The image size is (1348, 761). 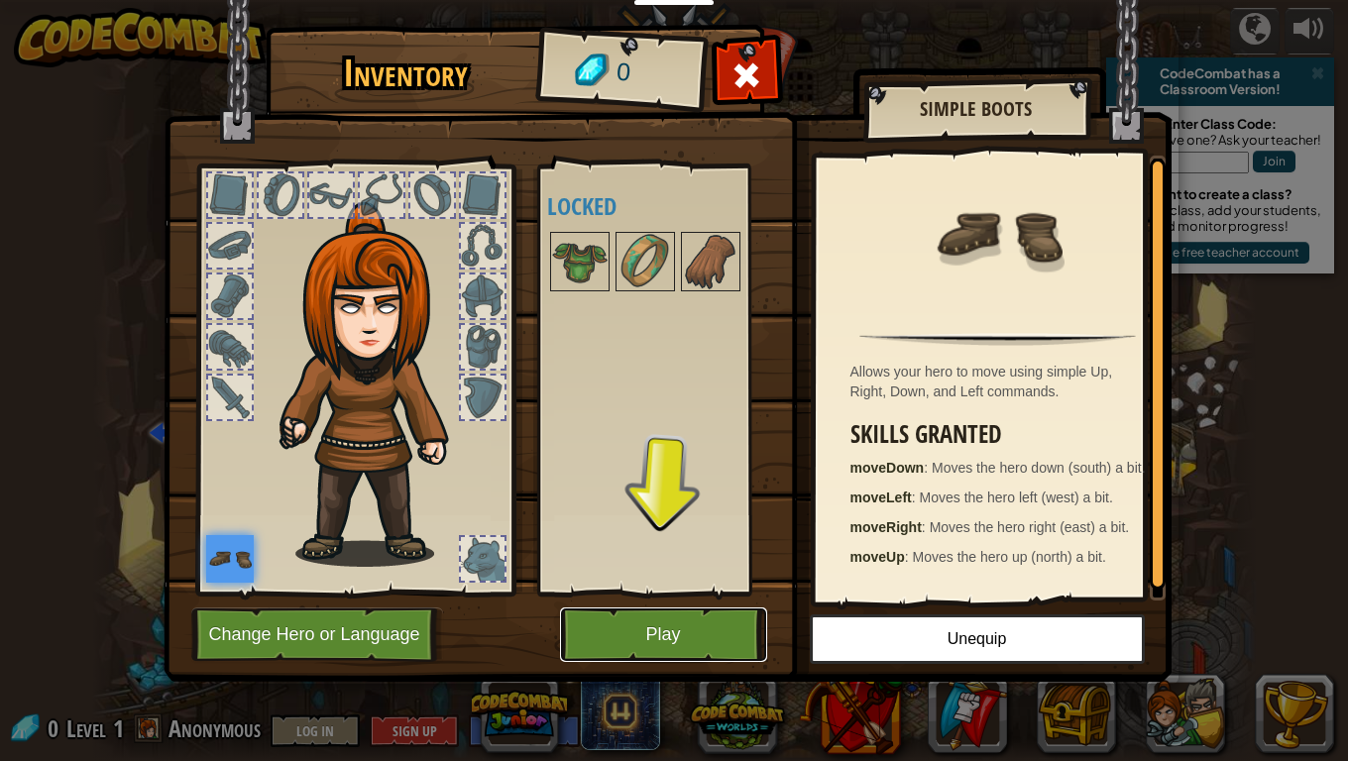 I want to click on img: hr.png, so click(x=997, y=339).